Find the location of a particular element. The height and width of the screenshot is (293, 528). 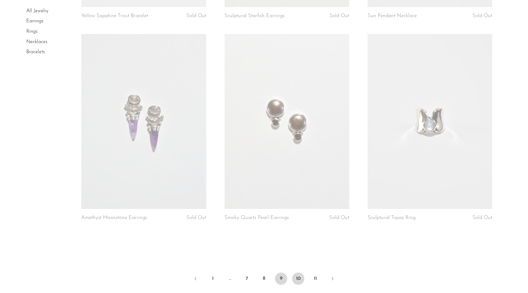

a: 8 is located at coordinates (264, 278).